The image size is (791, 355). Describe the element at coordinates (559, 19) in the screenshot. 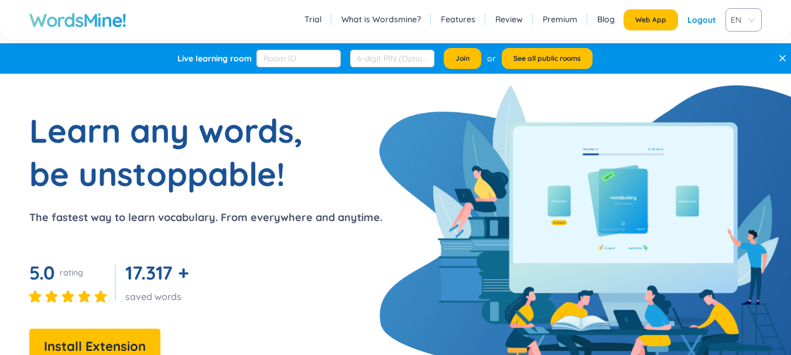

I see `a: Premium` at that location.